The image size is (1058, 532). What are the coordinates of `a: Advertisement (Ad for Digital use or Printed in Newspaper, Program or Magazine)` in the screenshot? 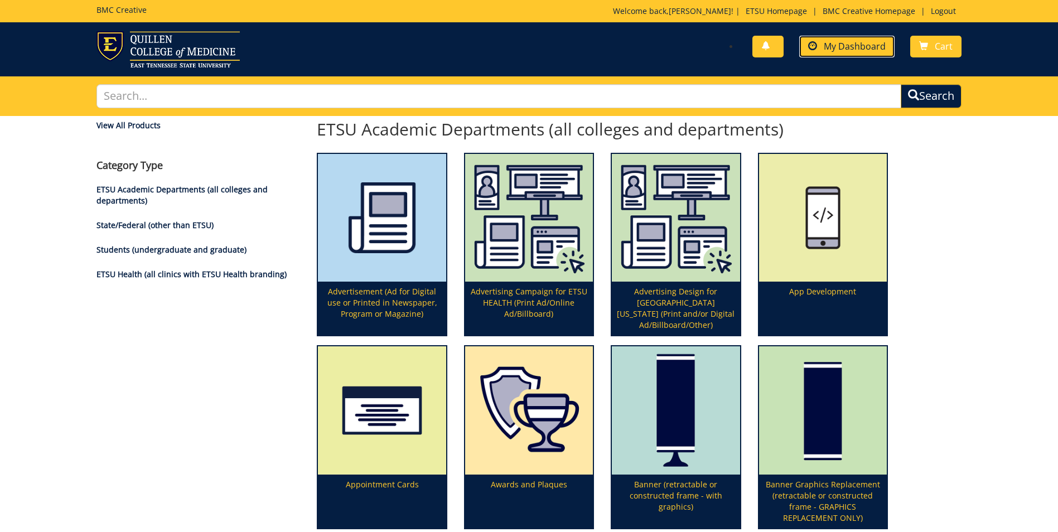 It's located at (381, 244).